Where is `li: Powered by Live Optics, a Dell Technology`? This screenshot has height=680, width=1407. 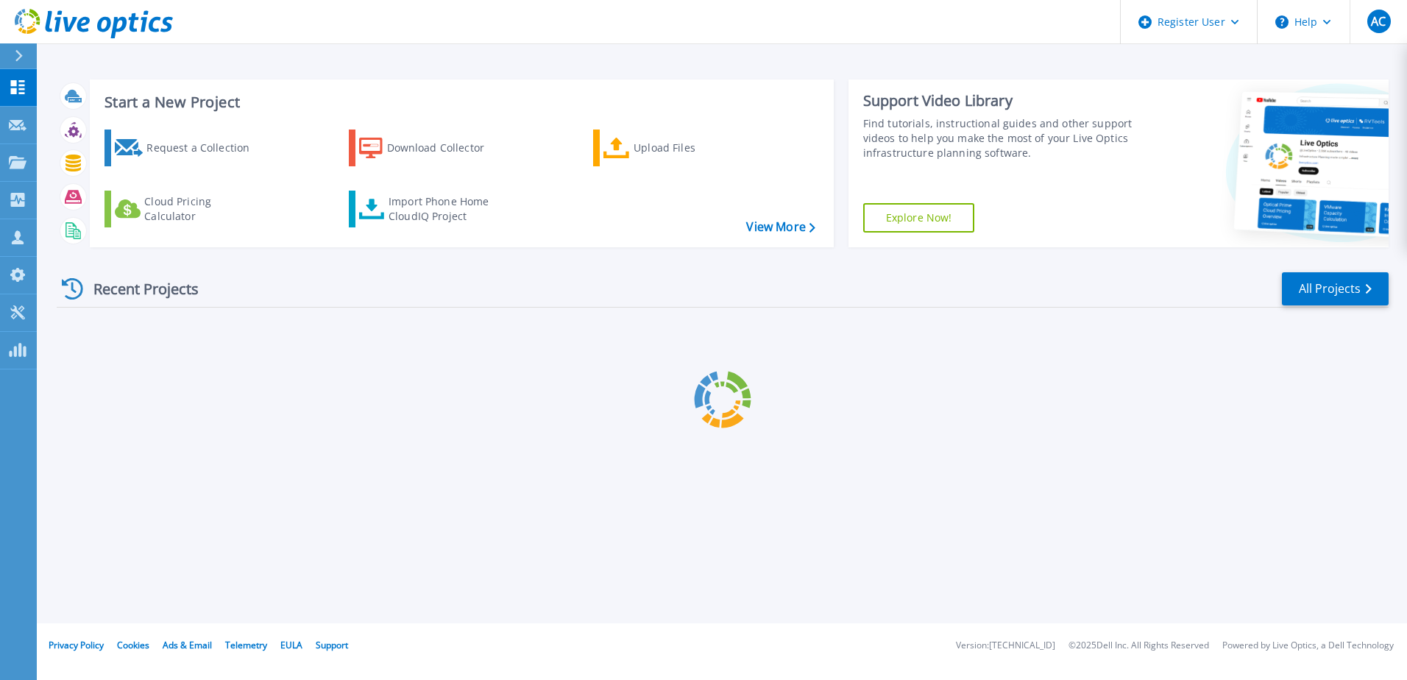
li: Powered by Live Optics, a Dell Technology is located at coordinates (1308, 645).